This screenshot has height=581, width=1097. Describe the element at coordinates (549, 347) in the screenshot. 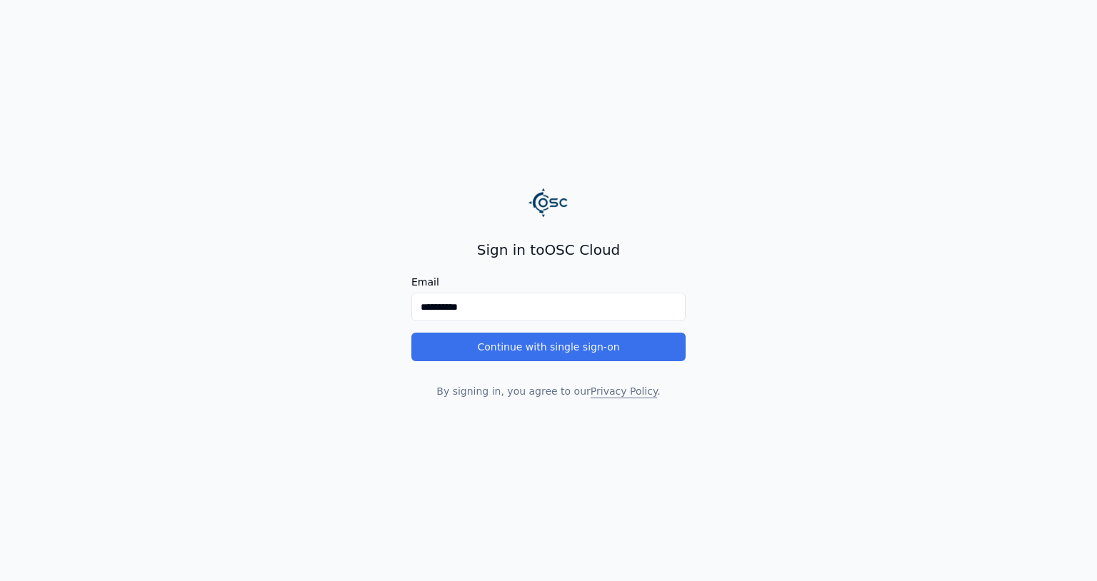

I see `button: Continue with single sign-on` at that location.